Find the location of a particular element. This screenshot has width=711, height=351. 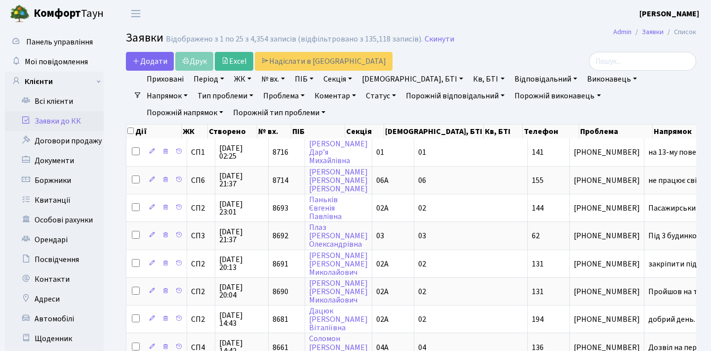

a: Порожній тип проблеми is located at coordinates (279, 113).